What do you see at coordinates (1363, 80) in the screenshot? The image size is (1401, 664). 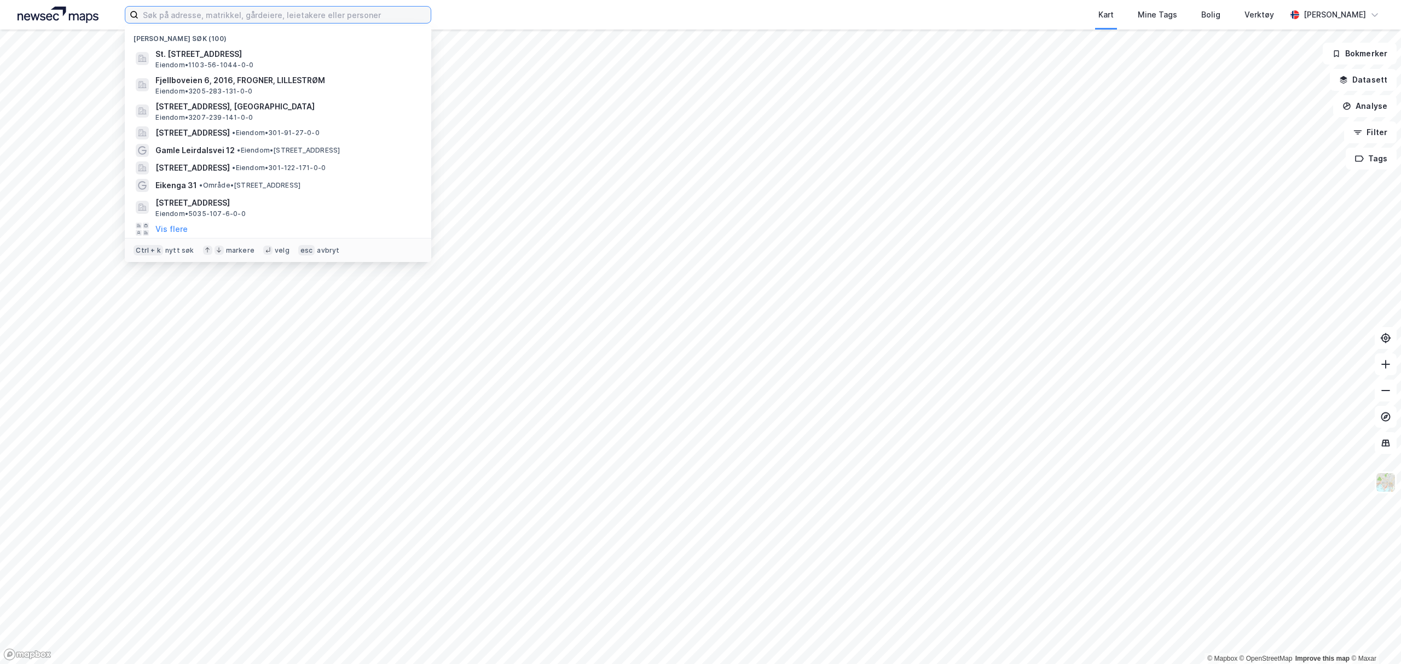 I see `button: Datasett` at bounding box center [1363, 80].